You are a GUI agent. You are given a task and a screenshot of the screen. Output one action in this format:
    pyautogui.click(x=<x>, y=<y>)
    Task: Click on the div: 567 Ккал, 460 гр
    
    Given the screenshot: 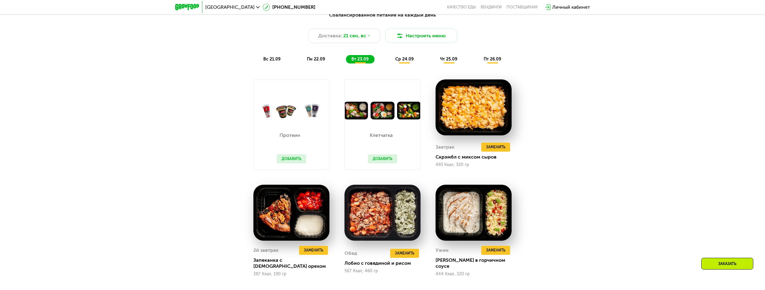 What is the action you would take?
    pyautogui.click(x=382, y=271)
    